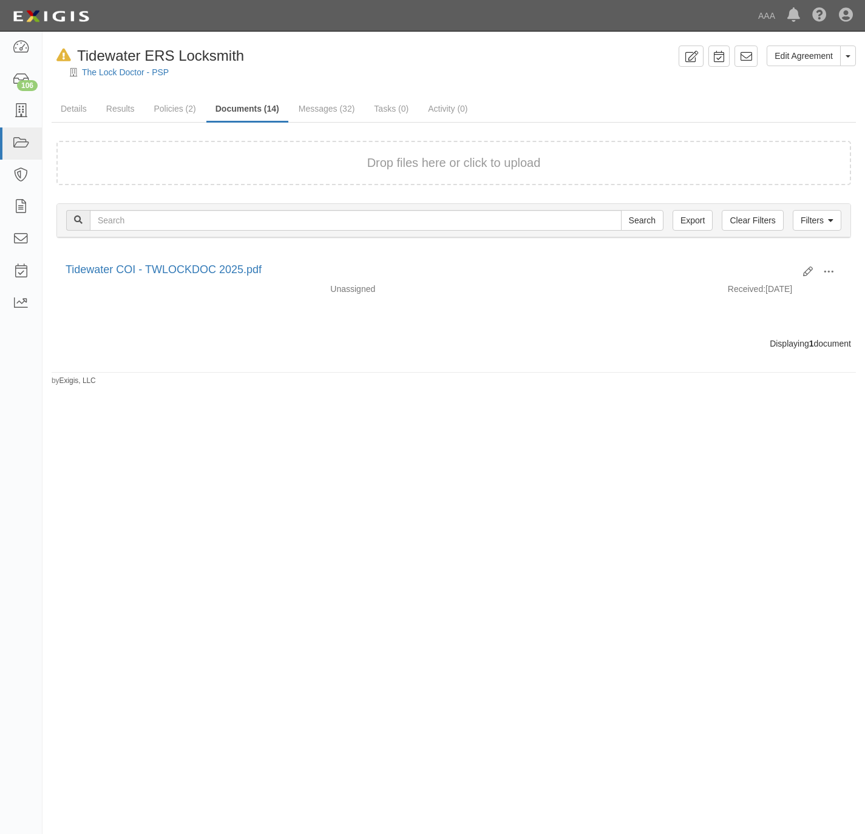 Image resolution: width=865 pixels, height=834 pixels. What do you see at coordinates (420, 289) in the screenshot?
I see `div: Unassigned` at bounding box center [420, 289].